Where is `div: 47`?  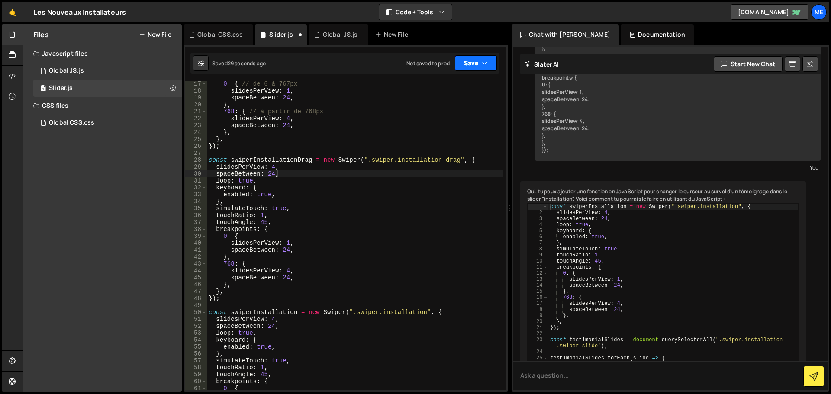 div: 47 is located at coordinates (196, 292).